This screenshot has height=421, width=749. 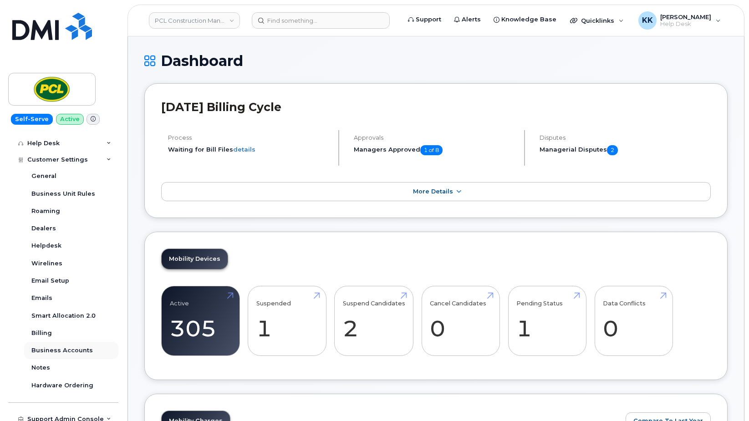 What do you see at coordinates (625, 150) in the screenshot?
I see `h5: Managerial Disputes` at bounding box center [625, 150].